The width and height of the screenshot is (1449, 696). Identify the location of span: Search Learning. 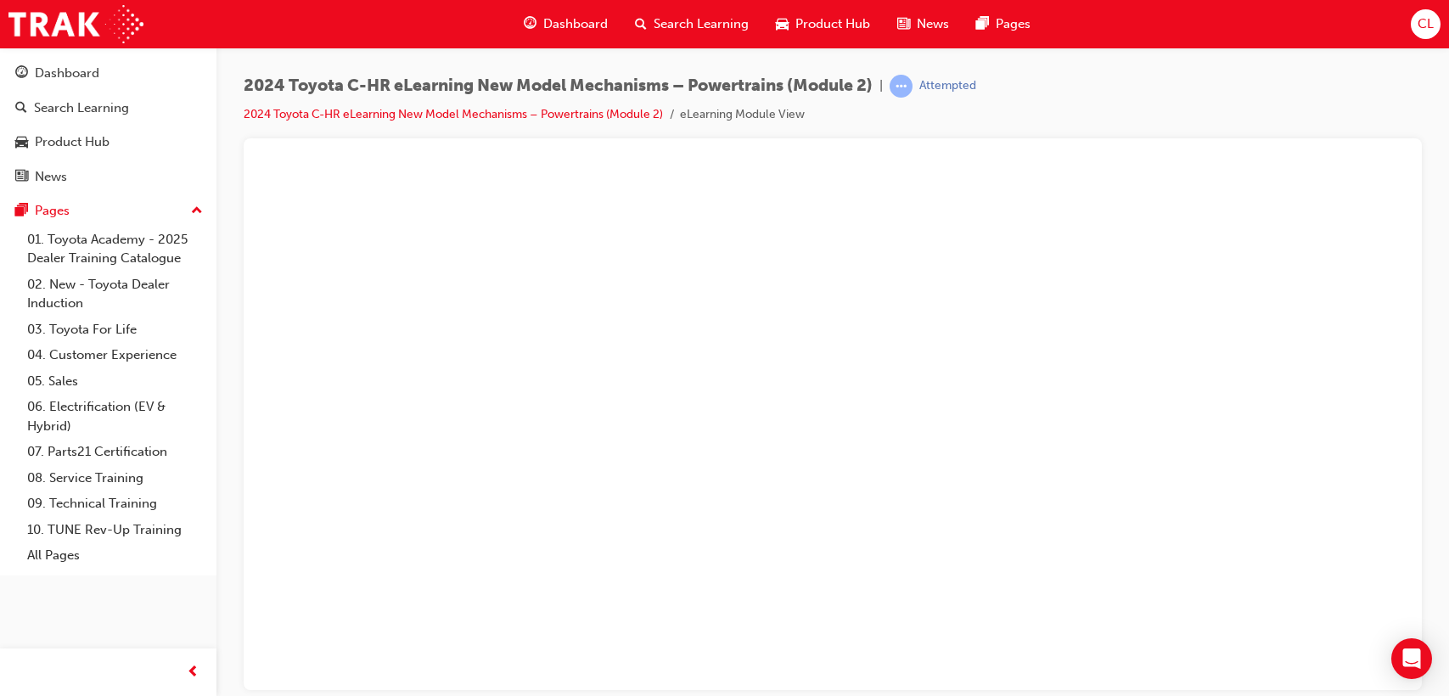
(701, 24).